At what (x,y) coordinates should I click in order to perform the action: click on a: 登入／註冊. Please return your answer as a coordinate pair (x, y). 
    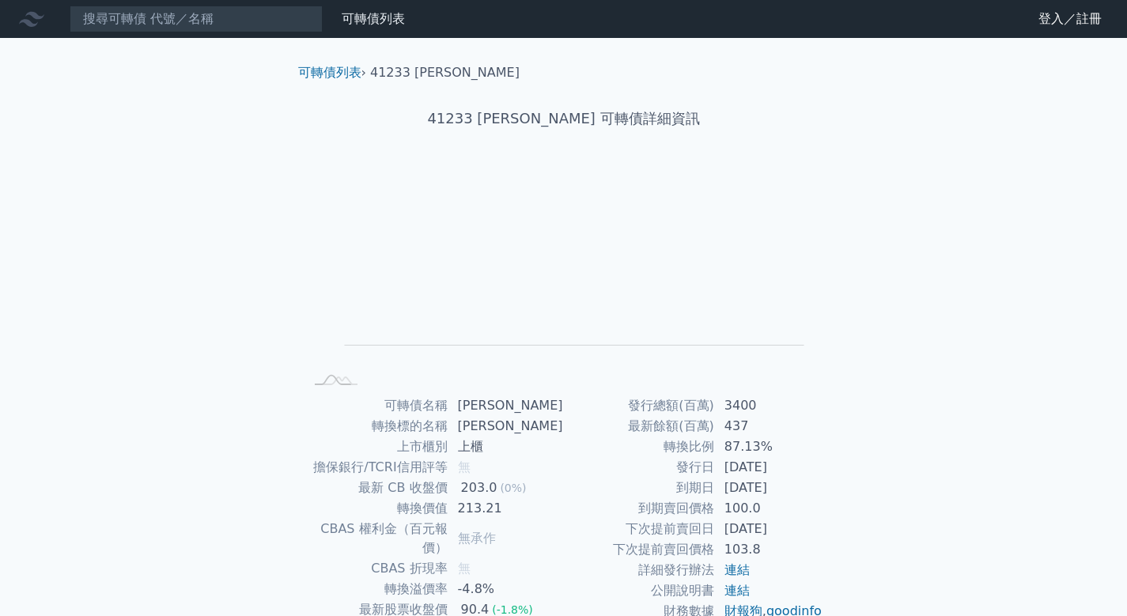
    Looking at the image, I should click on (1070, 19).